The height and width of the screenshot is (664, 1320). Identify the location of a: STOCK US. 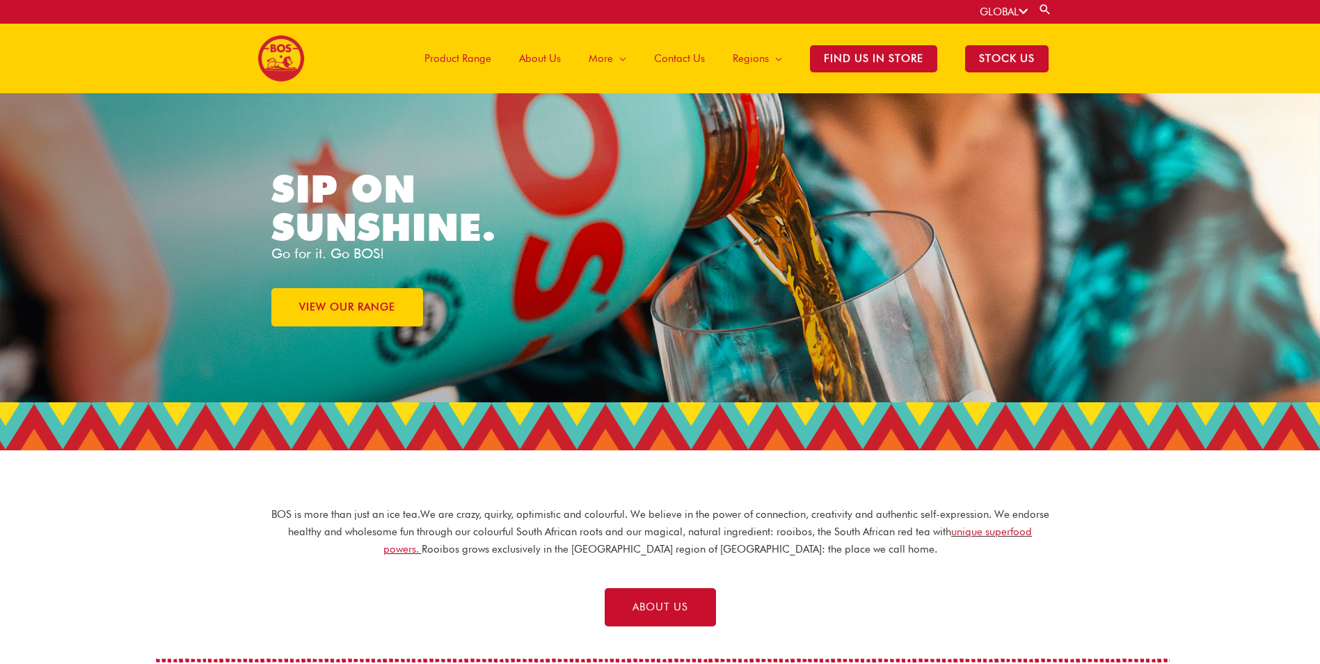
(1007, 58).